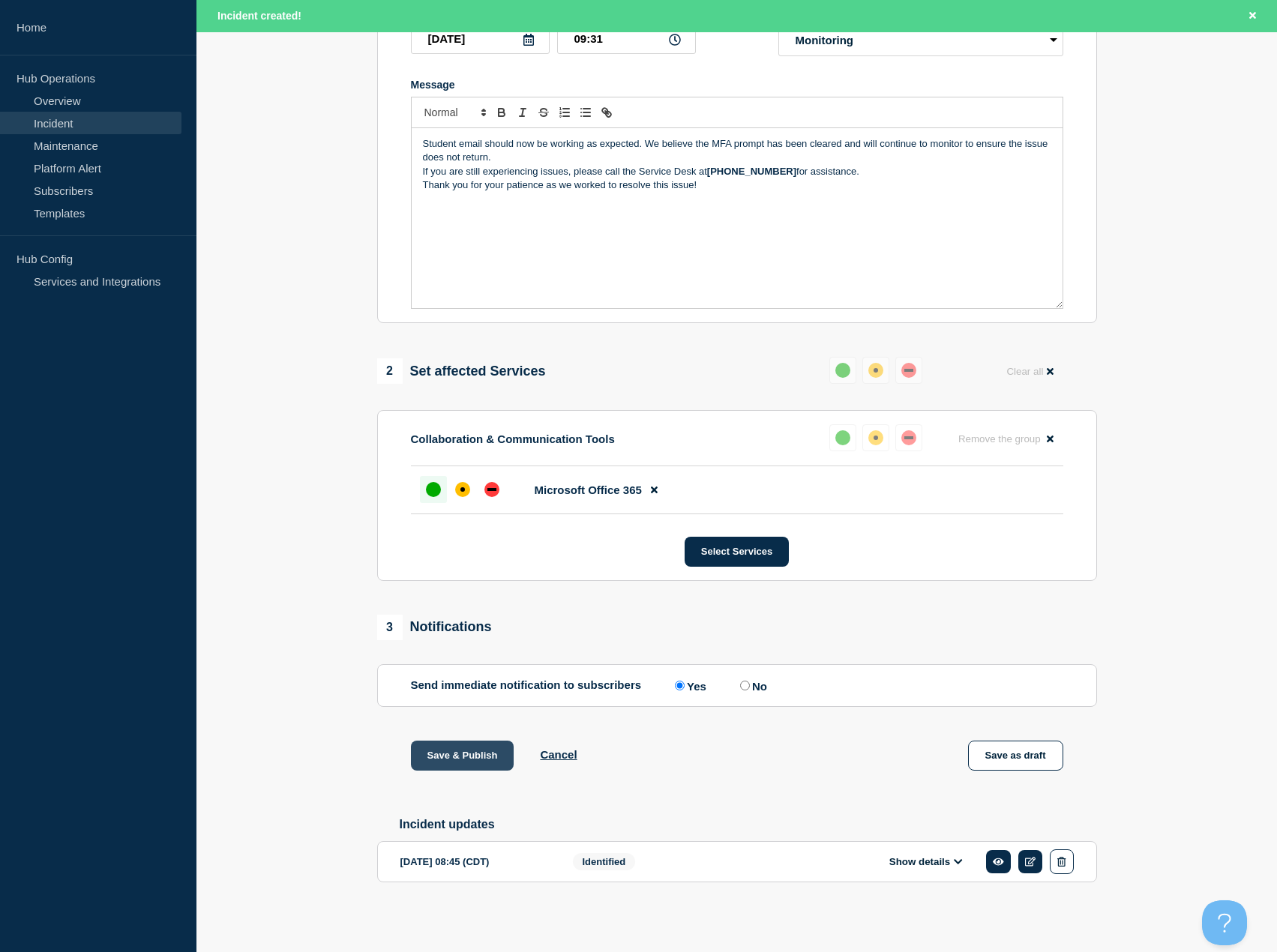 The width and height of the screenshot is (1277, 952). Describe the element at coordinates (1252, 16) in the screenshot. I see `button: Close banner` at that location.